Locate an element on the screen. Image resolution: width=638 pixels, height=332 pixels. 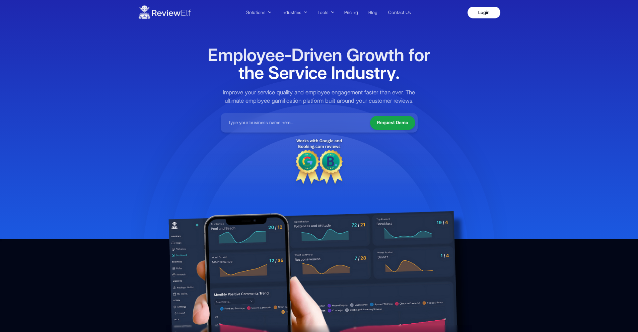
h1: Employee-Driven Growth for the Service Industry. is located at coordinates (319, 64).